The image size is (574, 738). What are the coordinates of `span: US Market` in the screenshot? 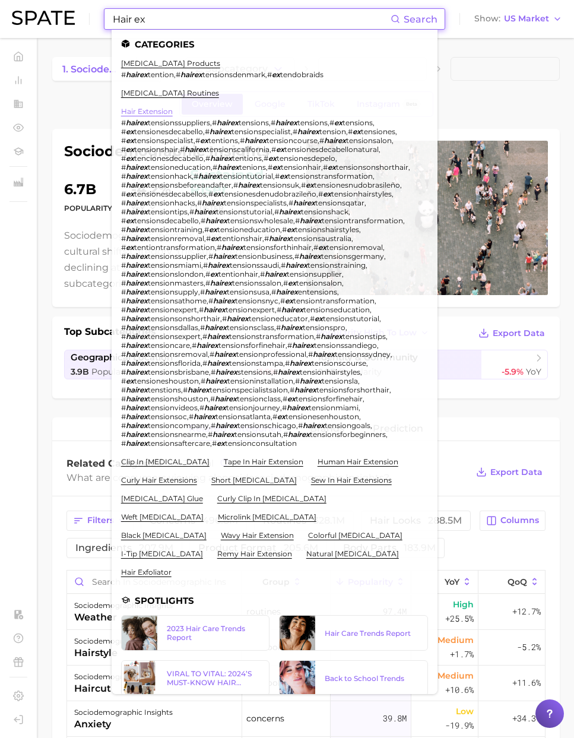 It's located at (526, 18).